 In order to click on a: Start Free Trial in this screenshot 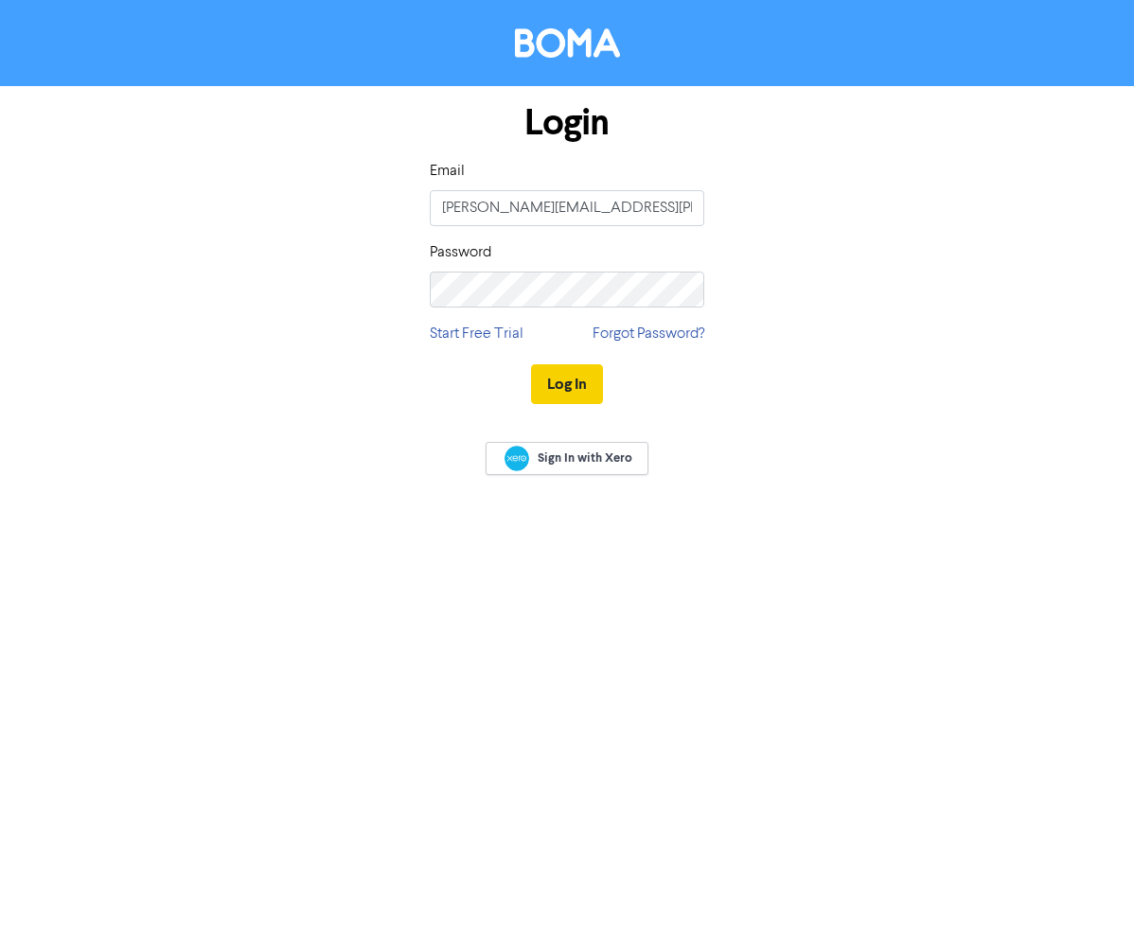, I will do `click(476, 334)`.